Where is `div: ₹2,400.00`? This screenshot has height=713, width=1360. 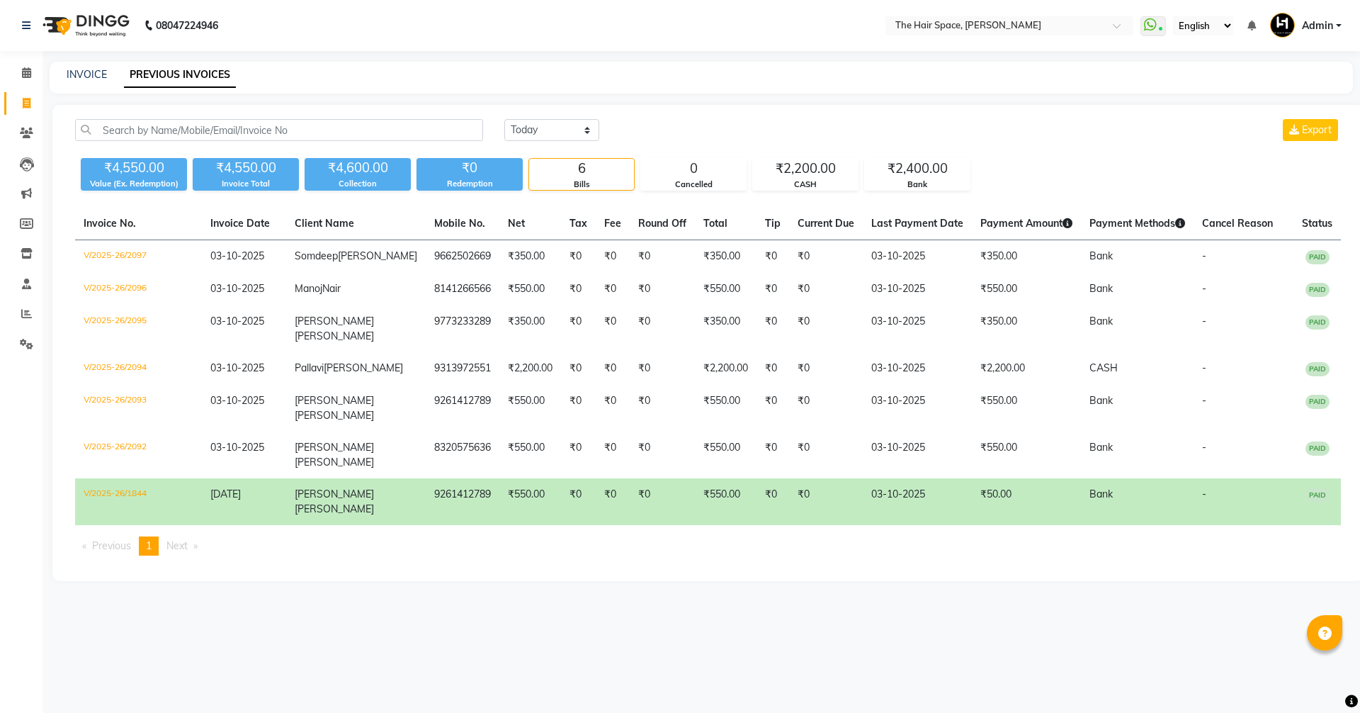
div: ₹2,400.00 is located at coordinates (918, 169).